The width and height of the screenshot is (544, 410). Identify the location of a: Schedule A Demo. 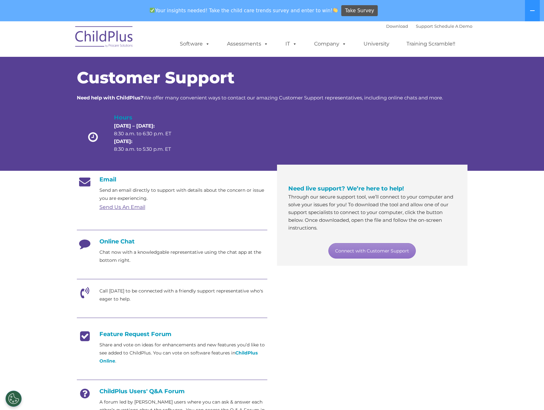
(453, 26).